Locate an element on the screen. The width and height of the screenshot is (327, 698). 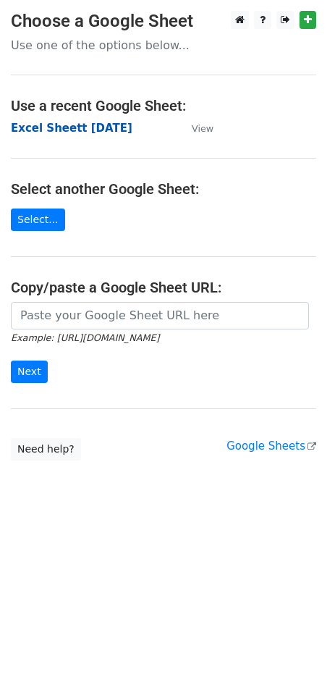
input: Paste your Google Sheet URL here is located at coordinates (160, 316).